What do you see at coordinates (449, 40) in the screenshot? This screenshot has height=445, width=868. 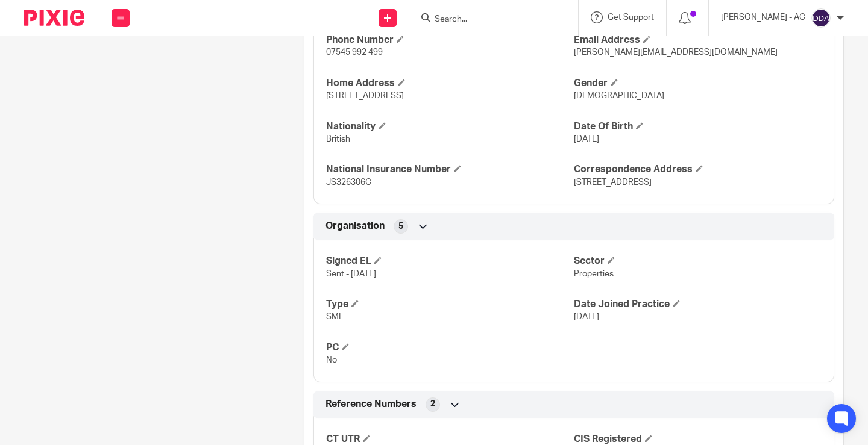 I see `h4: Phone Number` at bounding box center [449, 40].